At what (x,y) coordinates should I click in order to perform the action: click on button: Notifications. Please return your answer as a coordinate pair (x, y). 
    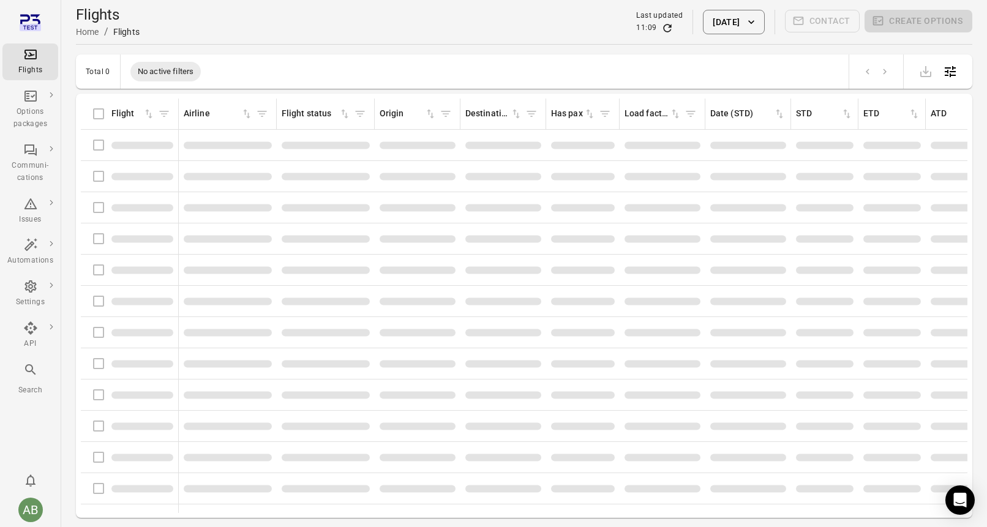
    Looking at the image, I should click on (31, 481).